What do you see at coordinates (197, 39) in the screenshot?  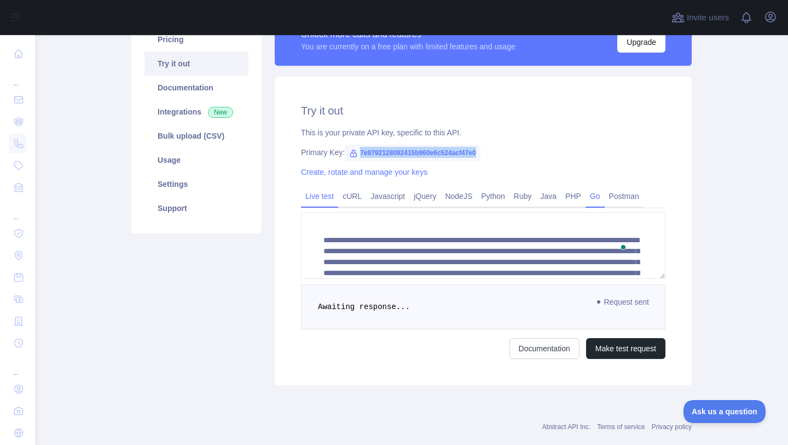 I see `a: Pricing` at bounding box center [197, 39].